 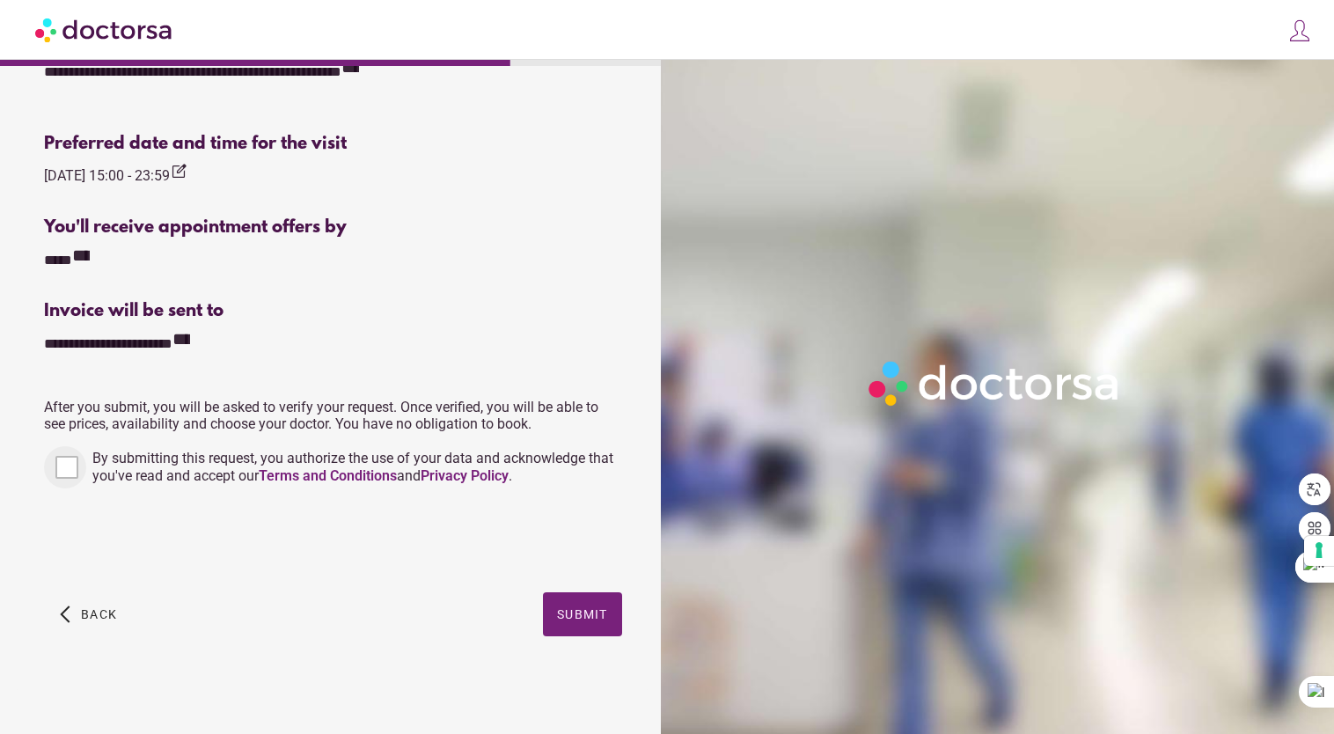 What do you see at coordinates (333, 415) in the screenshot?
I see `p: After you submit, you will be asked to verify your request. Once verified, you will be able to se...` at bounding box center [333, 415].